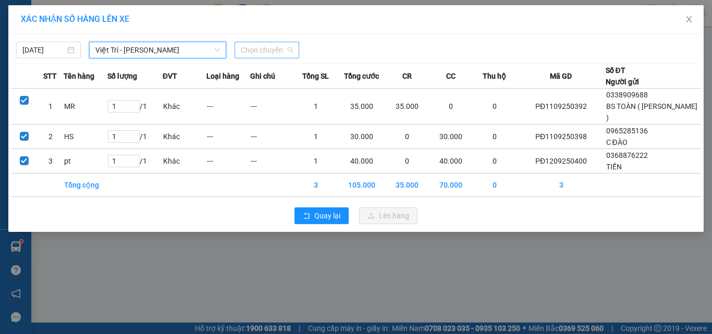 The width and height of the screenshot is (712, 334). Describe the element at coordinates (86, 137) in the screenshot. I see `td: HS` at that location.